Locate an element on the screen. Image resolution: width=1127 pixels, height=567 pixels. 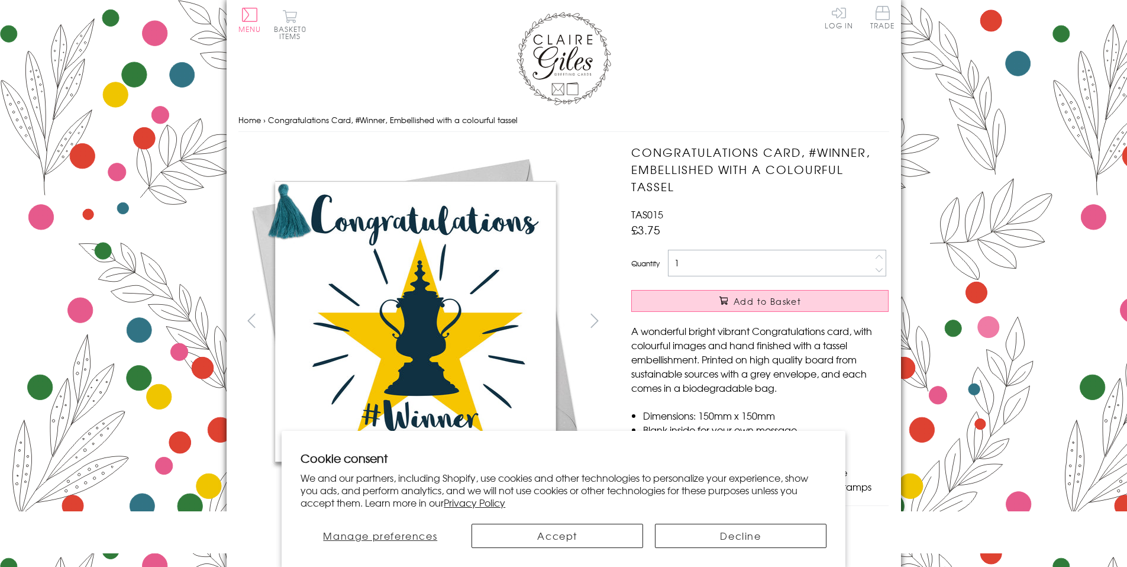
a: Home is located at coordinates (250, 119).